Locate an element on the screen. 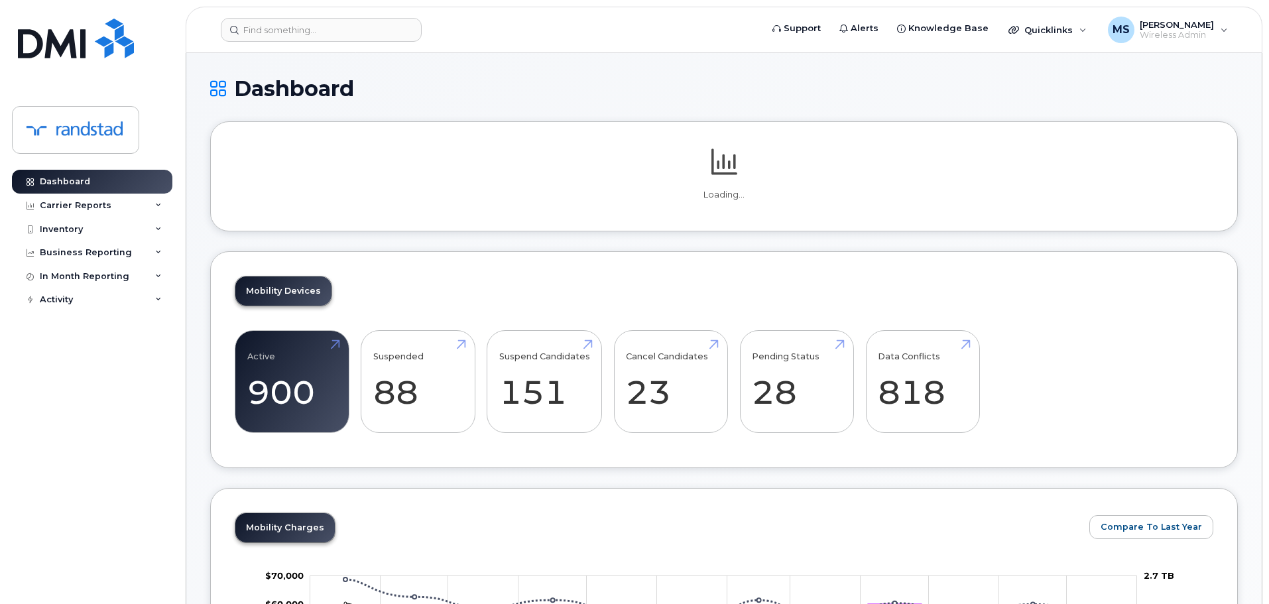 Image resolution: width=1269 pixels, height=604 pixels. a: Suspended 88 is located at coordinates (418, 382).